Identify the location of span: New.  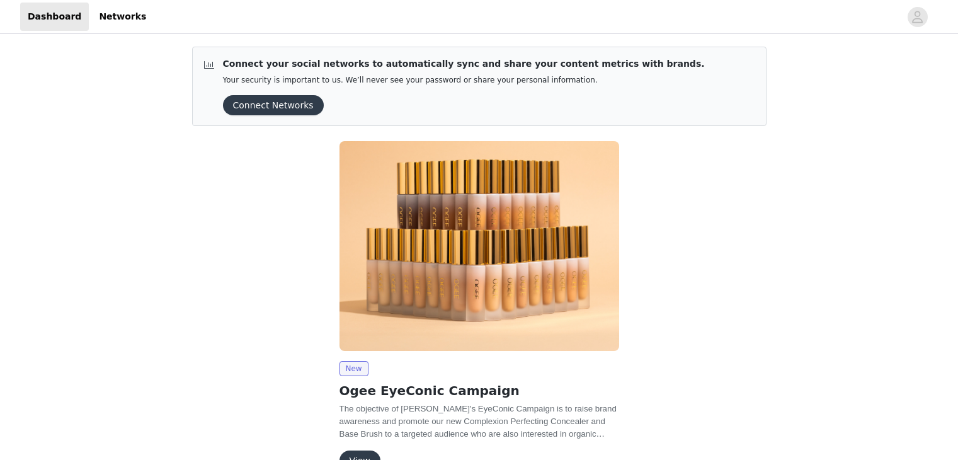
(354, 368).